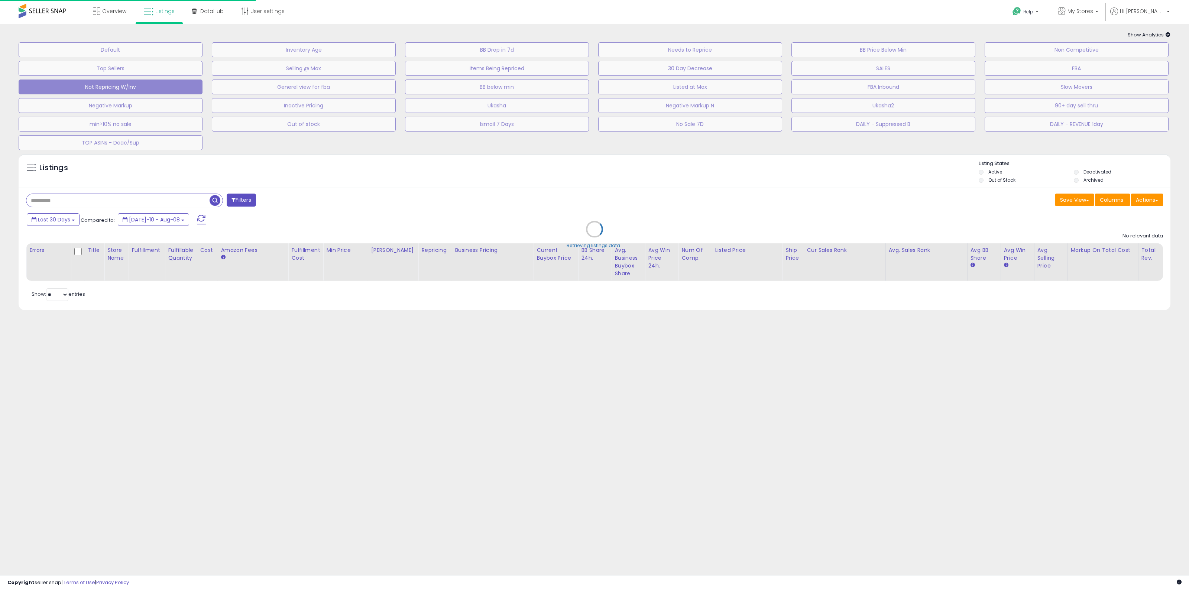 The image size is (1189, 590). Describe the element at coordinates (497, 68) in the screenshot. I see `button: Items Being Repriced` at that location.